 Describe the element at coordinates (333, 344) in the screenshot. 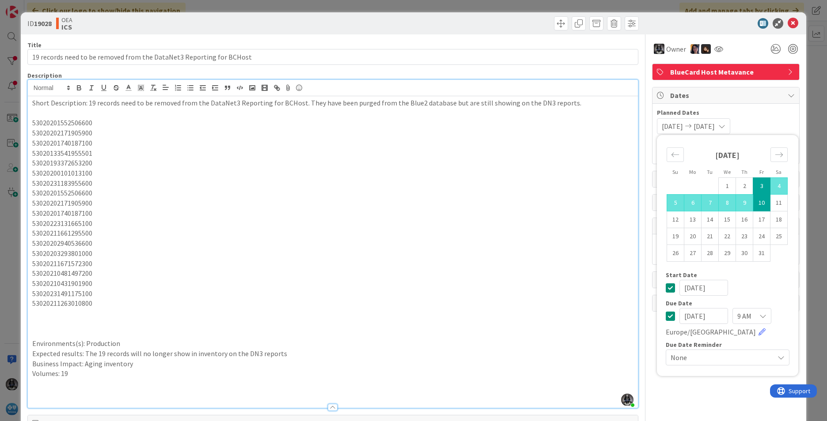

I see `p: Environments(s): Production` at that location.